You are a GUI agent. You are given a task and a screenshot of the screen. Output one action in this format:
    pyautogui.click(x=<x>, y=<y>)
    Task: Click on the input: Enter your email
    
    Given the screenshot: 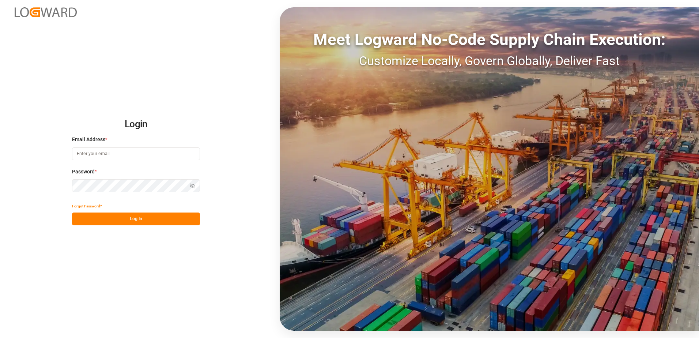 What is the action you would take?
    pyautogui.click(x=136, y=153)
    